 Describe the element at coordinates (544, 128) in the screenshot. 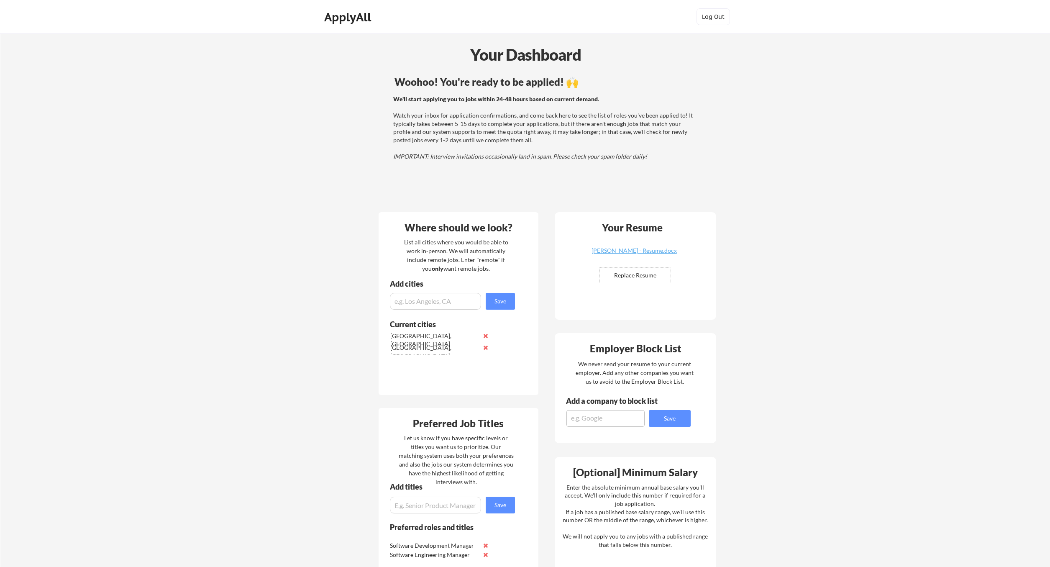

I see `div: Watch your inbox for application confirmations, and come back here to see the list of roles you'v...` at that location.